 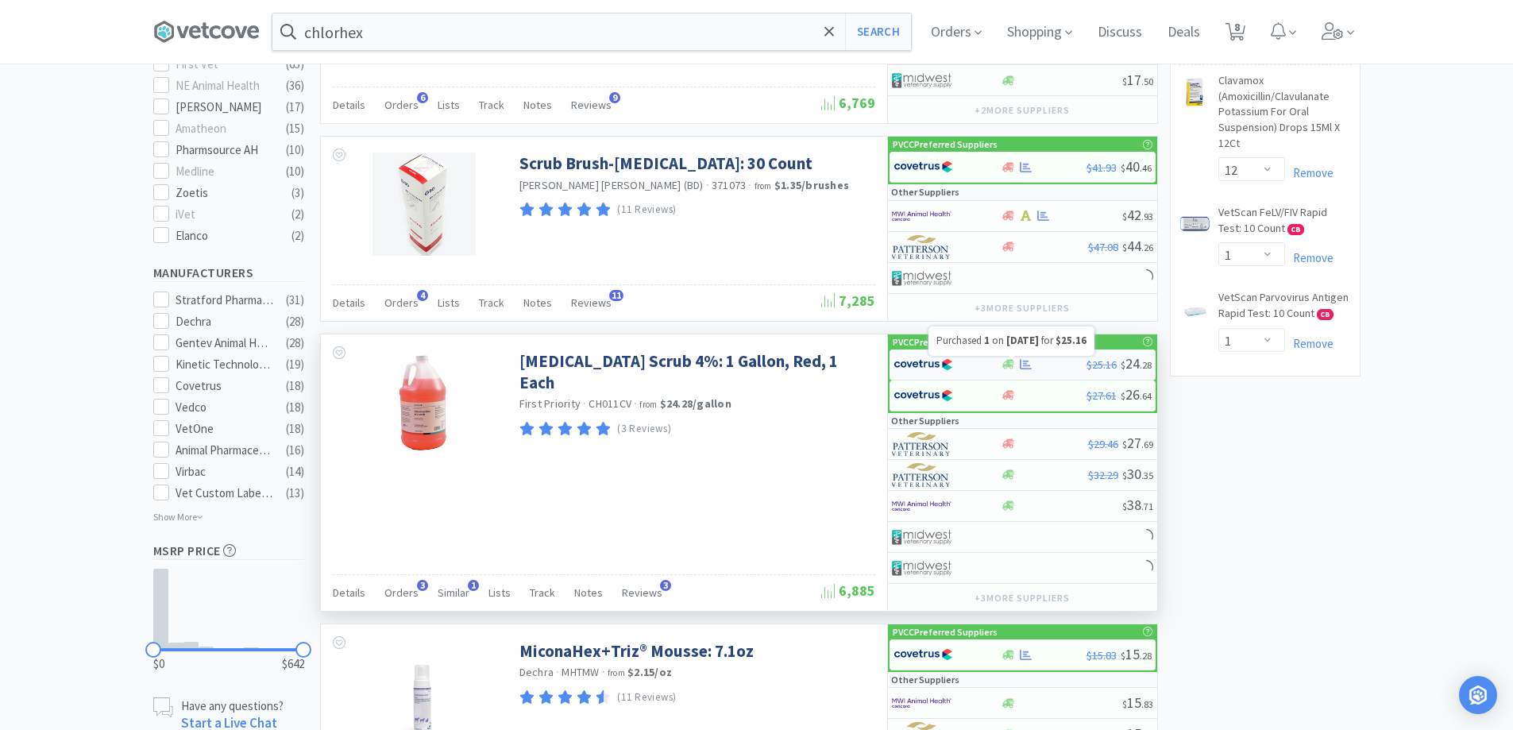 What do you see at coordinates (225, 408) in the screenshot?
I see `div: Vedco` at bounding box center [225, 408].